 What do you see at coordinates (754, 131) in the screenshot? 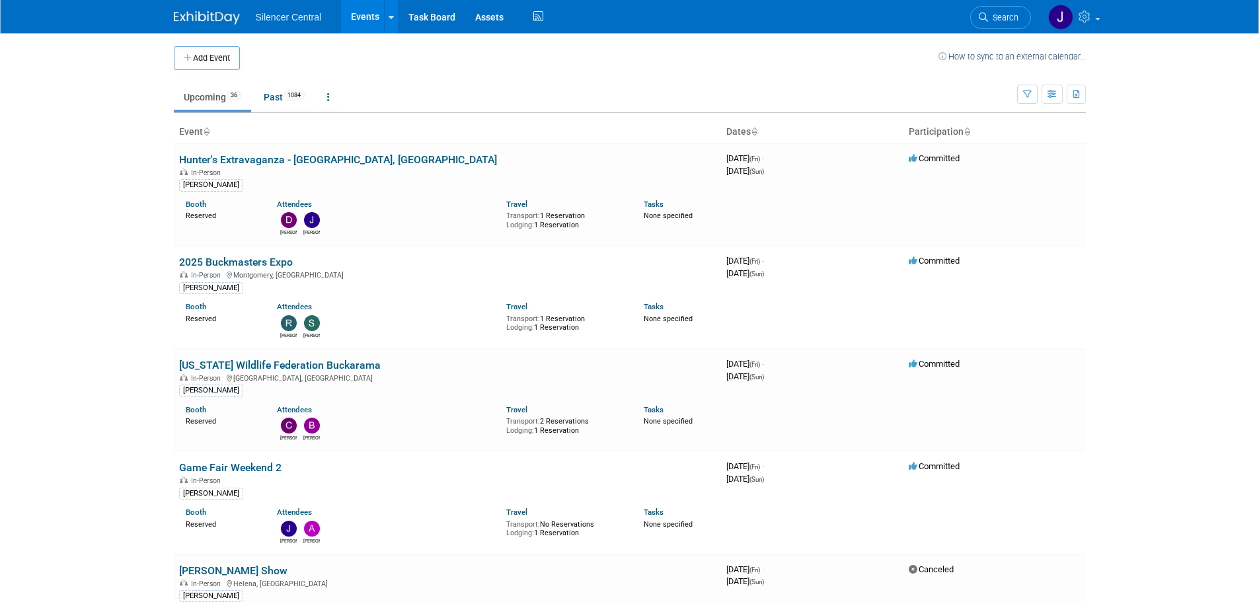
I see `a: Sort by Start Date` at bounding box center [754, 131].